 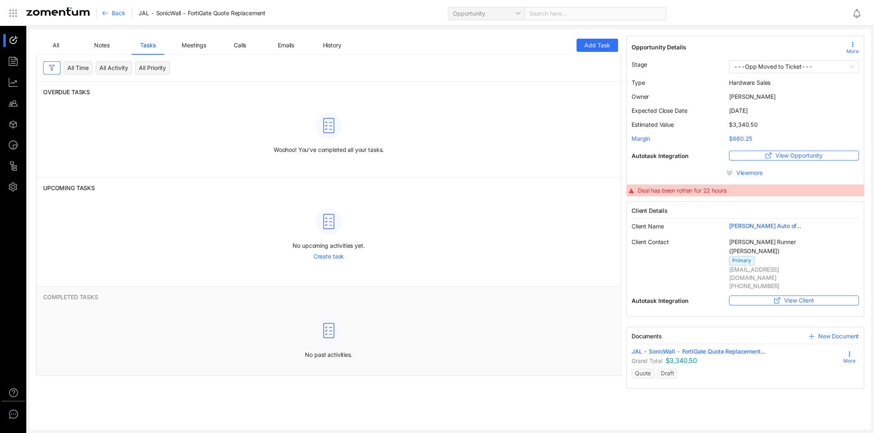 I want to click on div: All Priority, so click(x=153, y=68).